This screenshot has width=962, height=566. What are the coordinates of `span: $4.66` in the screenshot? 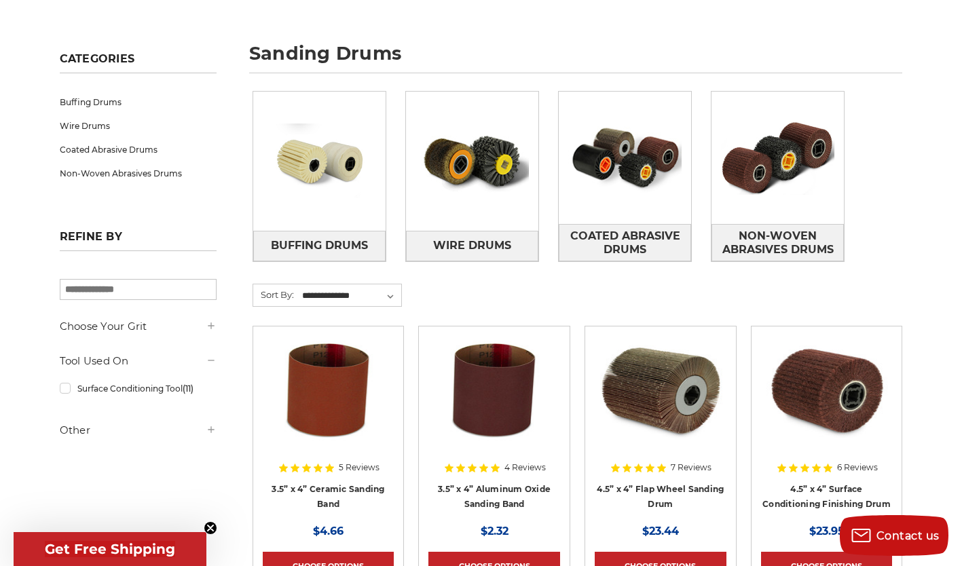 It's located at (328, 531).